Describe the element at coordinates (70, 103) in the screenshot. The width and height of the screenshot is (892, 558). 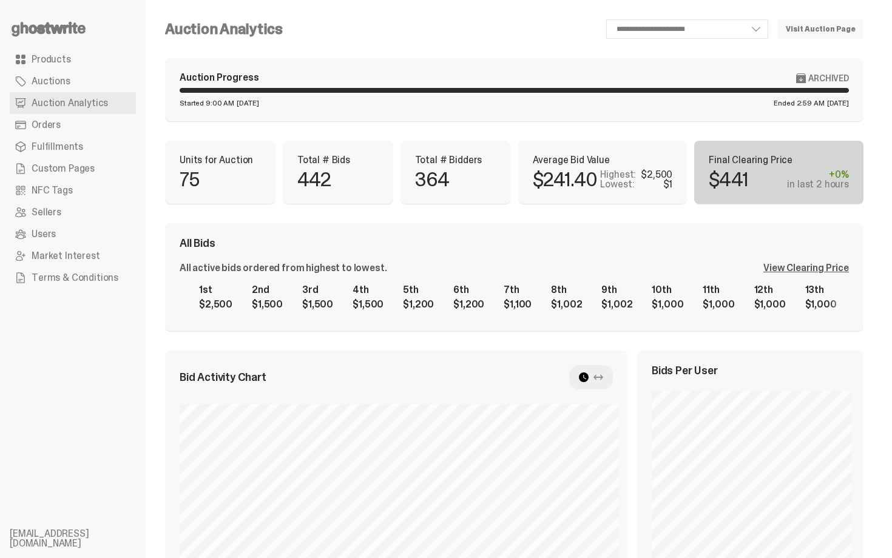
I see `span: Auction Analytics` at that location.